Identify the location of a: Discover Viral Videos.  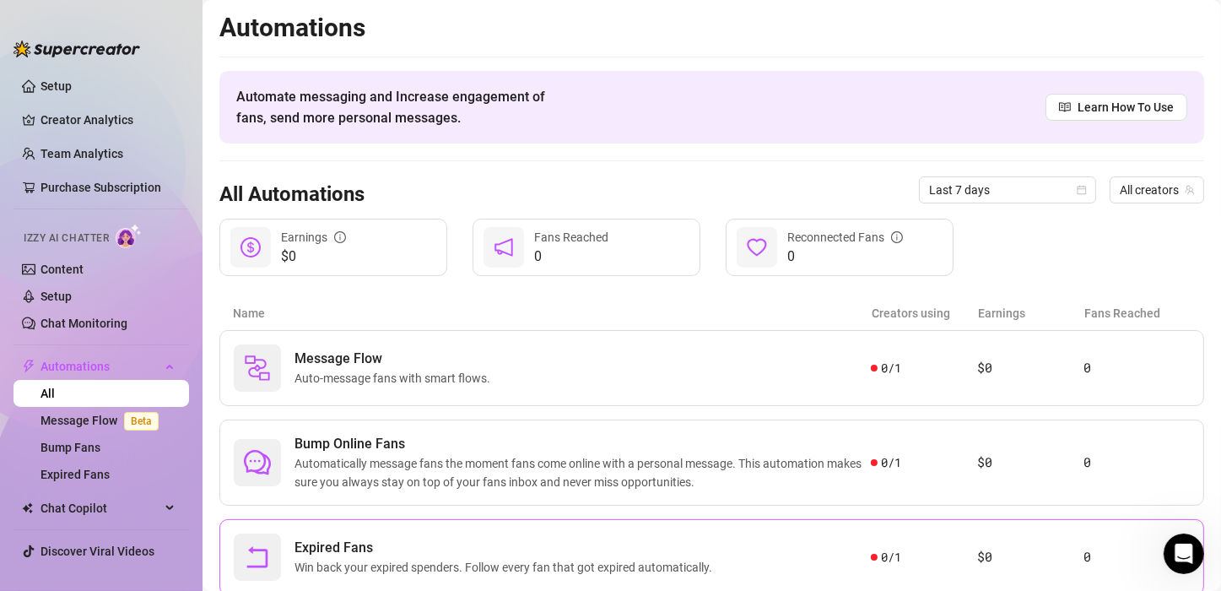
(97, 551).